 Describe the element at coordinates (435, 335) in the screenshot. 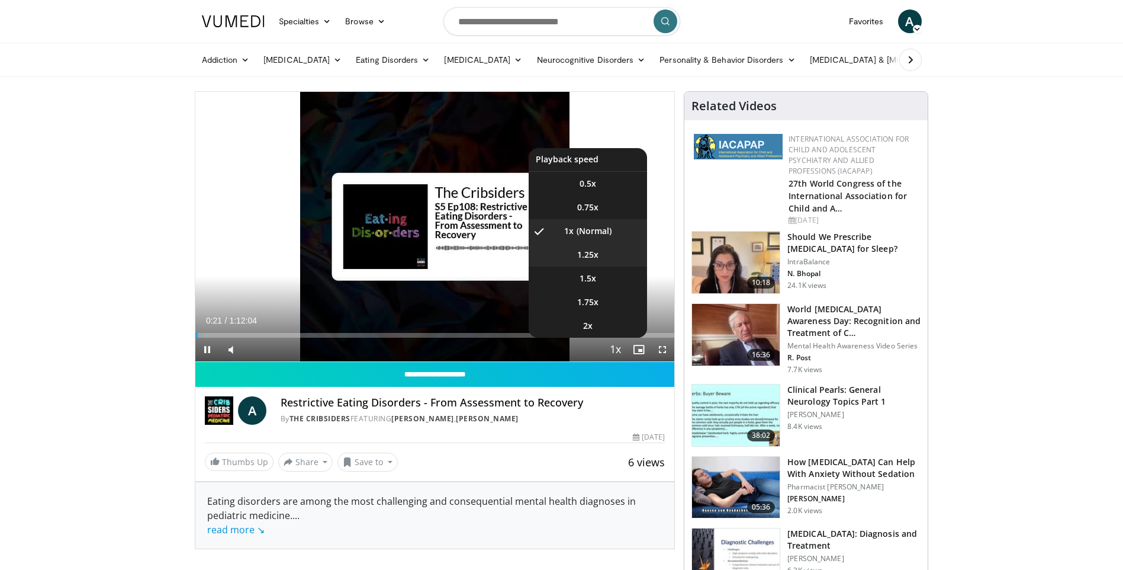

I see `div: Progress Bar` at that location.